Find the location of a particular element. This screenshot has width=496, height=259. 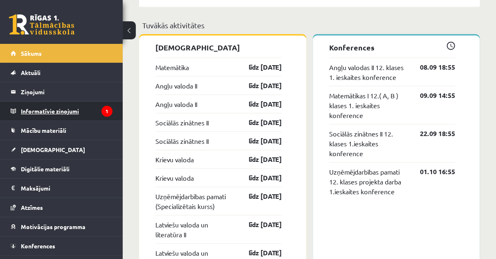

a: Latviešu valoda un literatūra II is located at coordinates (195, 229).